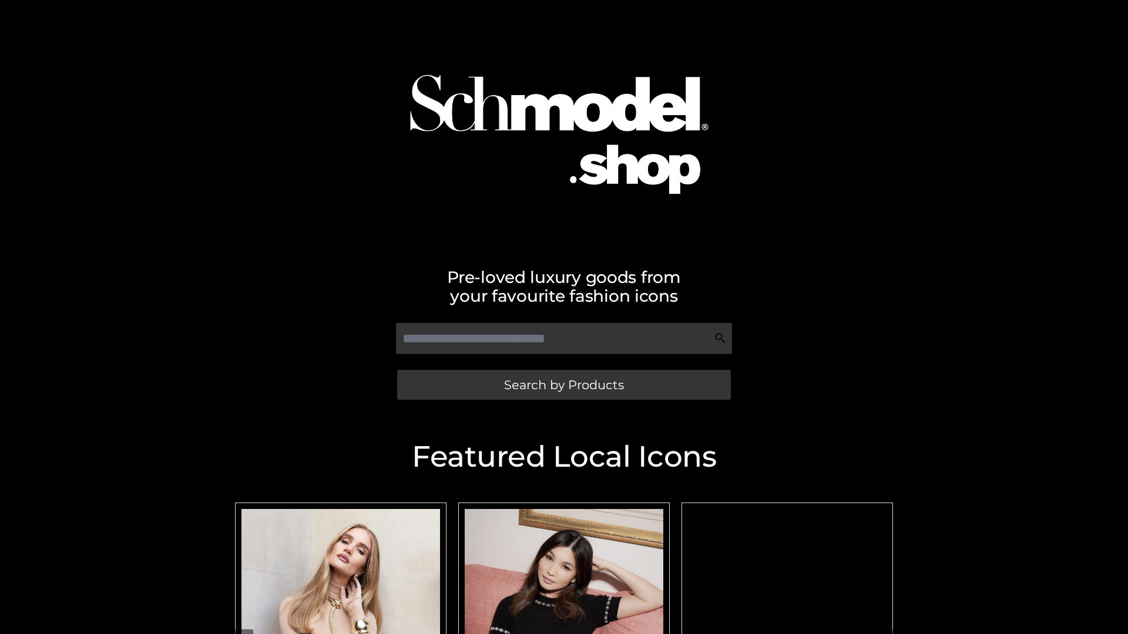 The width and height of the screenshot is (1128, 634). I want to click on img: Search Icon, so click(720, 338).